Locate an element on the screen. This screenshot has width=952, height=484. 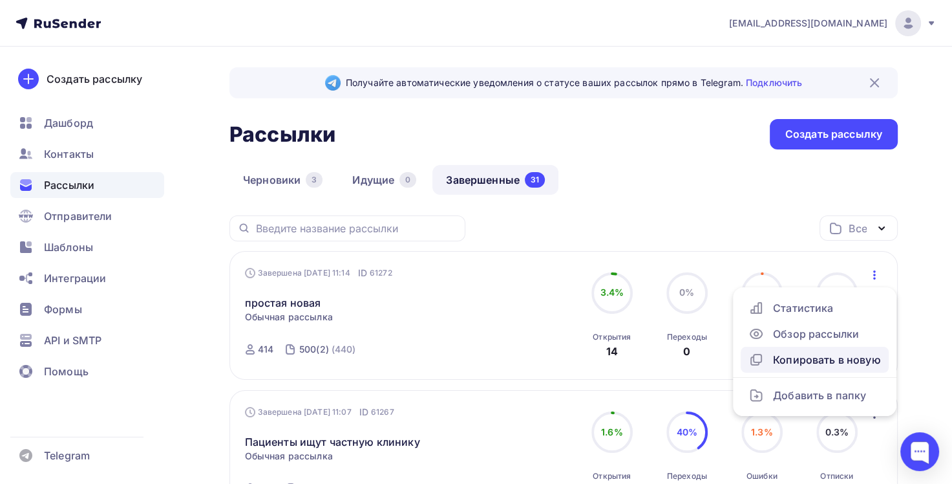
img: Telegram is located at coordinates (333, 83).